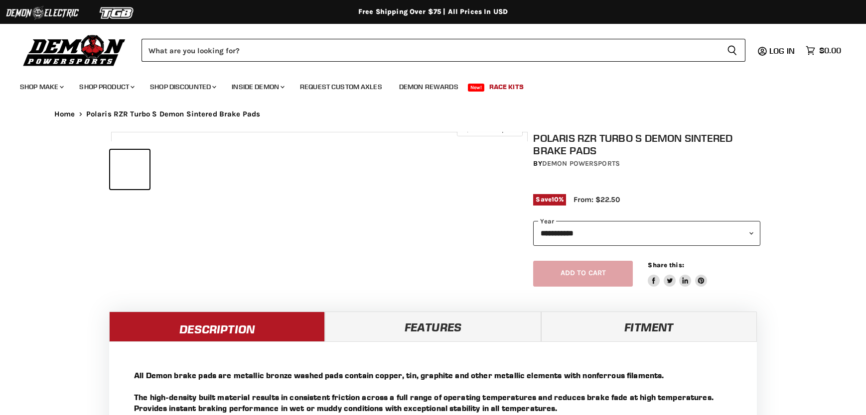  I want to click on span: $0.00, so click(830, 50).